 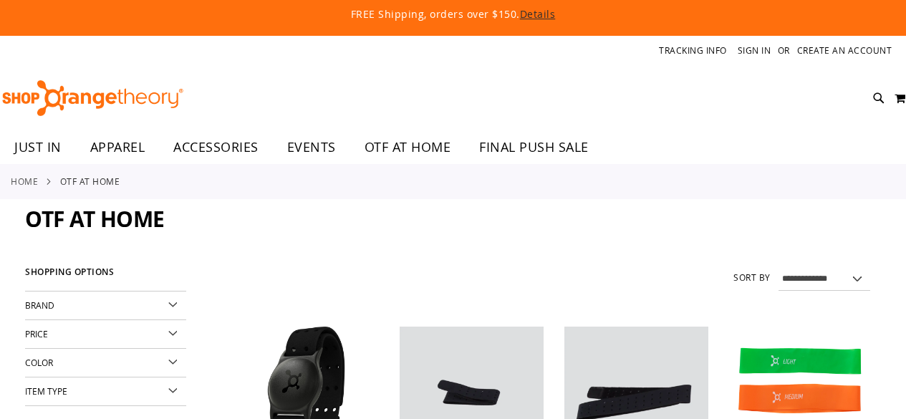 What do you see at coordinates (117, 148) in the screenshot?
I see `a: APPAREL` at bounding box center [117, 148].